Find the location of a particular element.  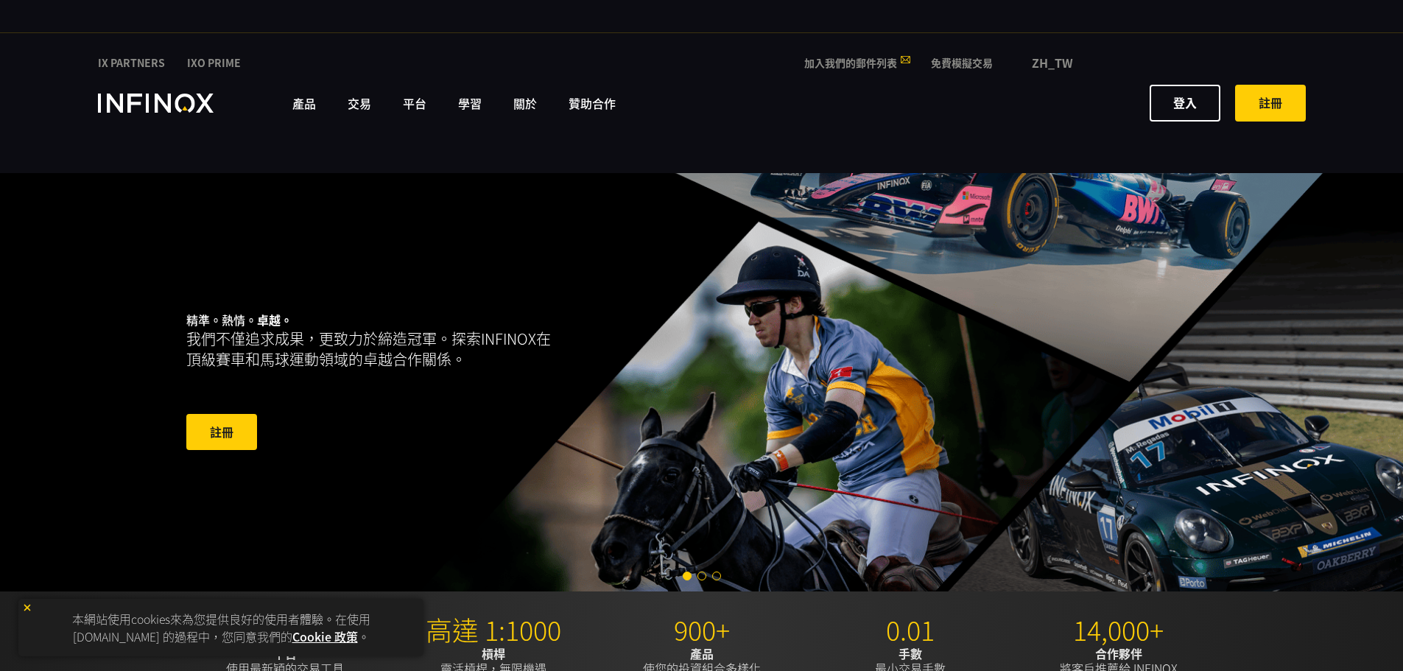

a: 登入 is located at coordinates (1185, 102).